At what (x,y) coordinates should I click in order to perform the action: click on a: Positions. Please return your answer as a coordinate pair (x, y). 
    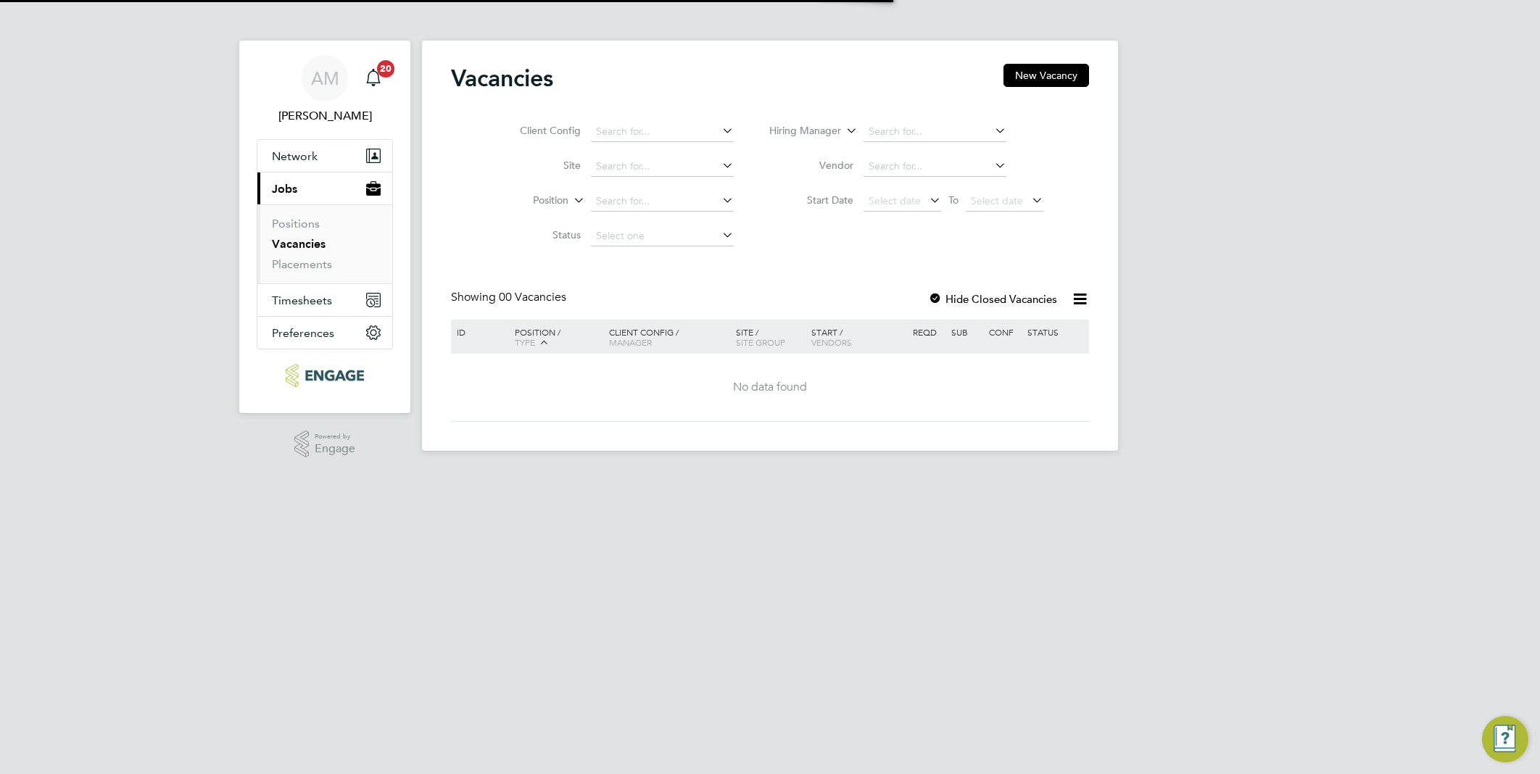
    Looking at the image, I should click on (296, 223).